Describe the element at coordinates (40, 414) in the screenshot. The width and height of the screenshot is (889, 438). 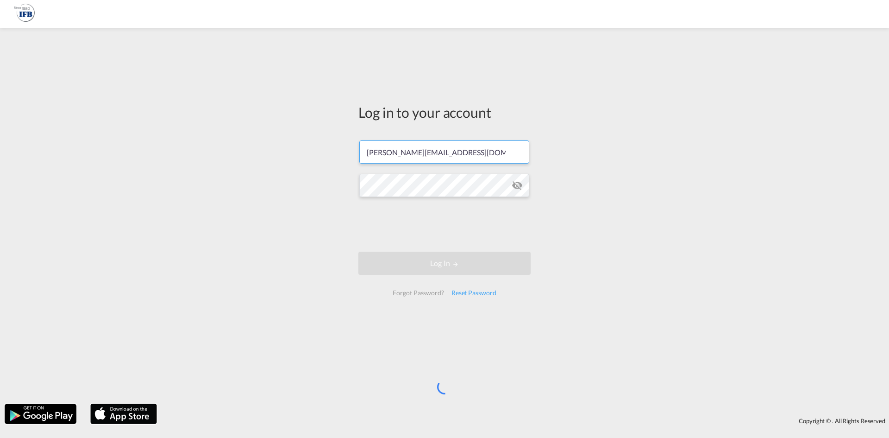
I see `img: google.png` at that location.